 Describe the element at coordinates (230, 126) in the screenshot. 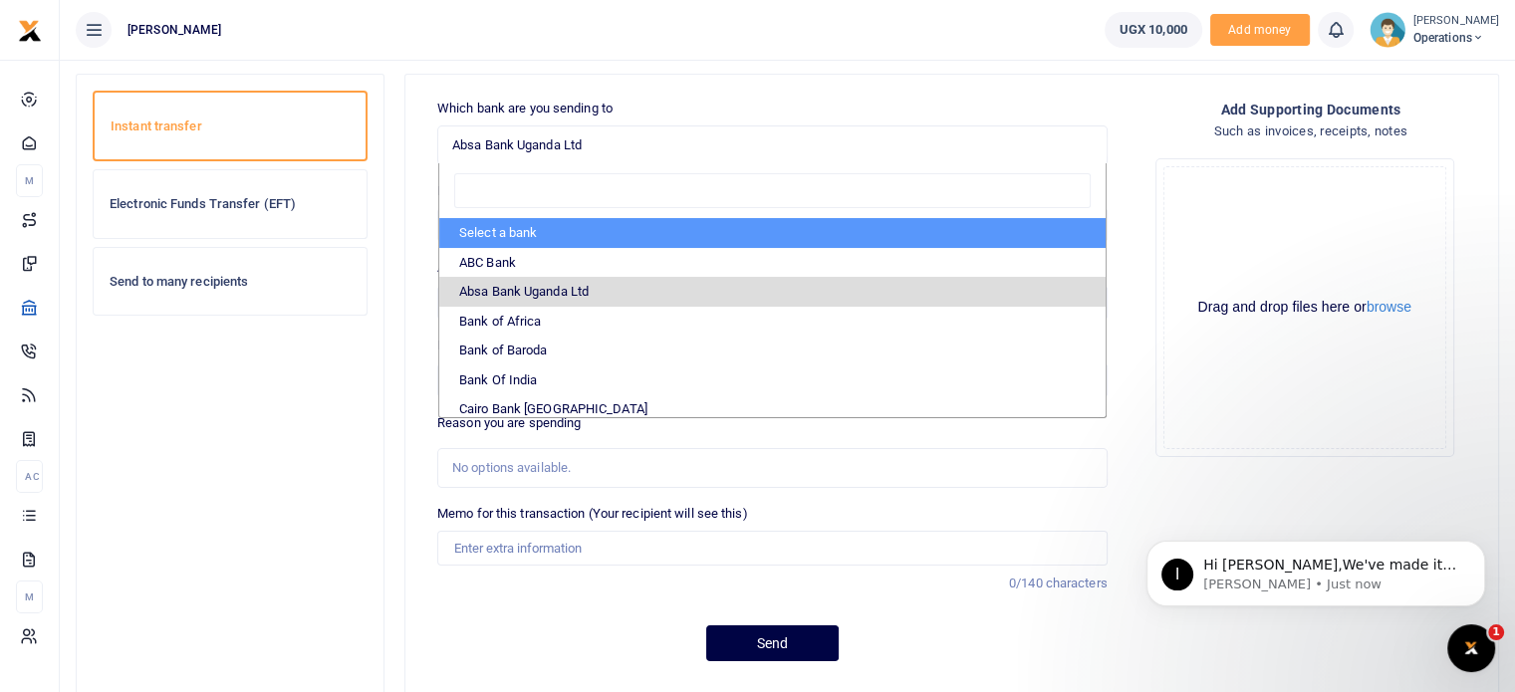

I see `h6: Instant transfer` at that location.